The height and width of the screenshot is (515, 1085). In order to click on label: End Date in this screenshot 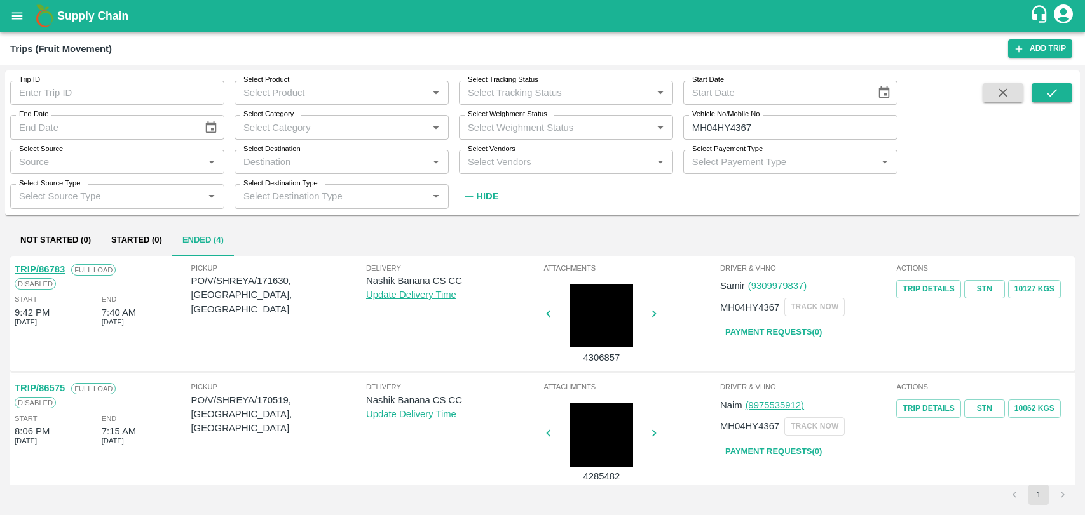, I will do `click(34, 114)`.